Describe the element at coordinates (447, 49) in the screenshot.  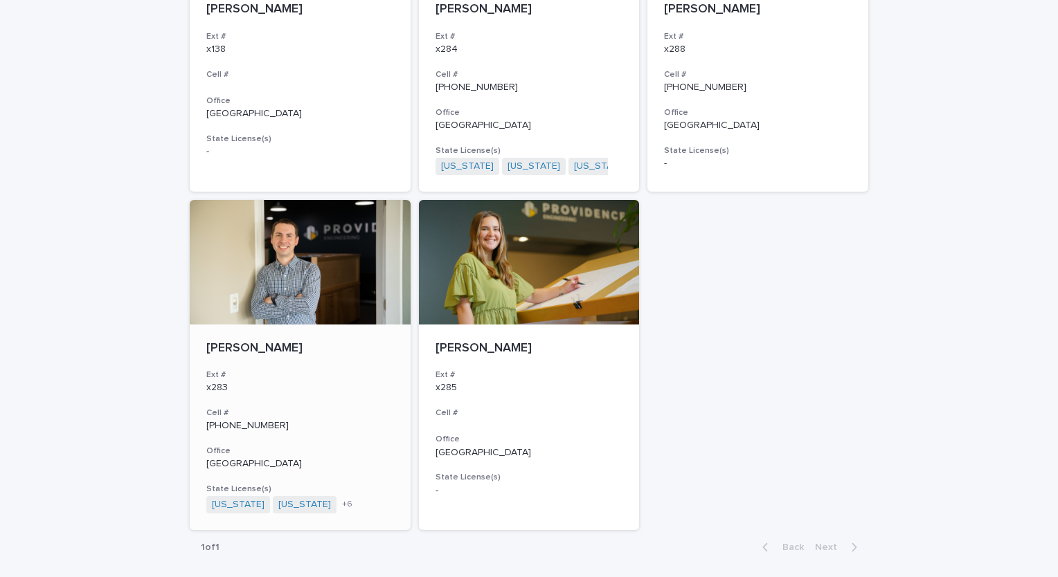
I see `a: x284` at that location.